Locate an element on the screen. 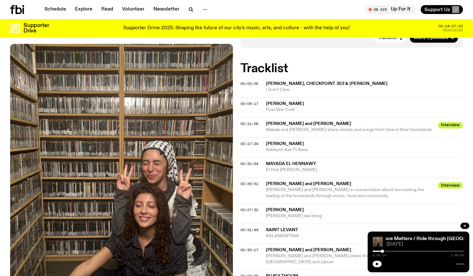  button: 00:27:30 is located at coordinates (250, 210).